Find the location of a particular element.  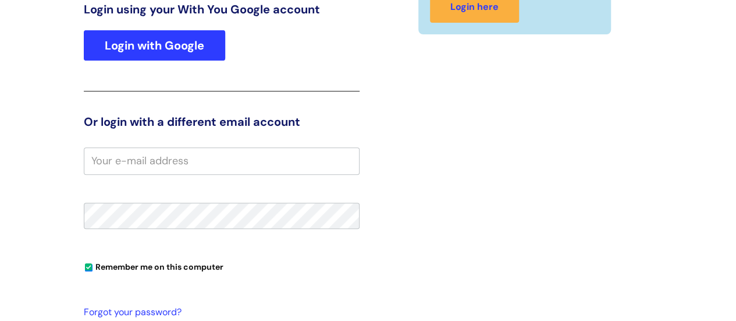

input: Your e-mail address is located at coordinates (222, 161).